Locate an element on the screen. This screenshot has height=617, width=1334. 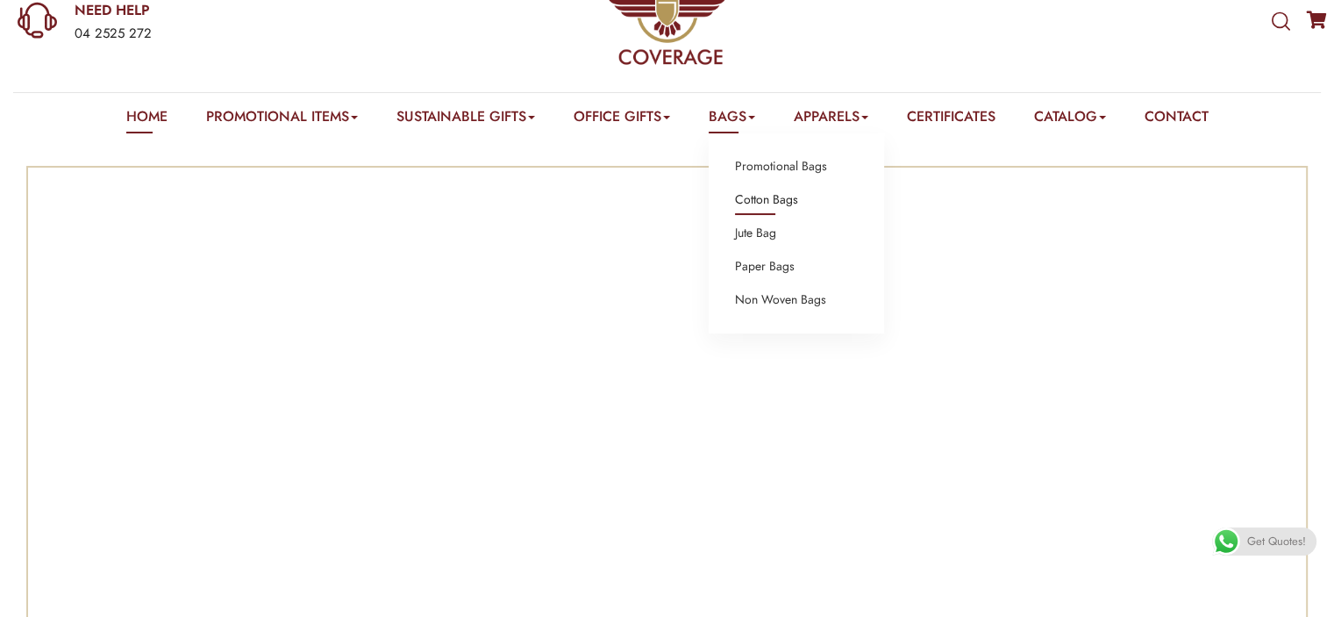
a: Catalog is located at coordinates (1070, 119).